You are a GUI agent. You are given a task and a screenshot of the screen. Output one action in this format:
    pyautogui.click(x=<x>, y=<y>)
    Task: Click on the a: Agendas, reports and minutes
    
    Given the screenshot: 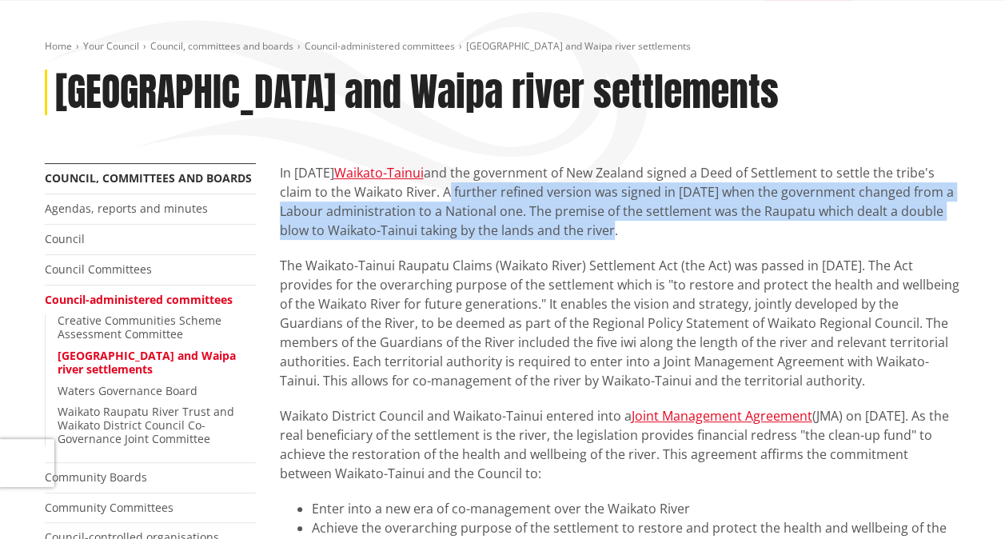 What is the action you would take?
    pyautogui.click(x=126, y=208)
    